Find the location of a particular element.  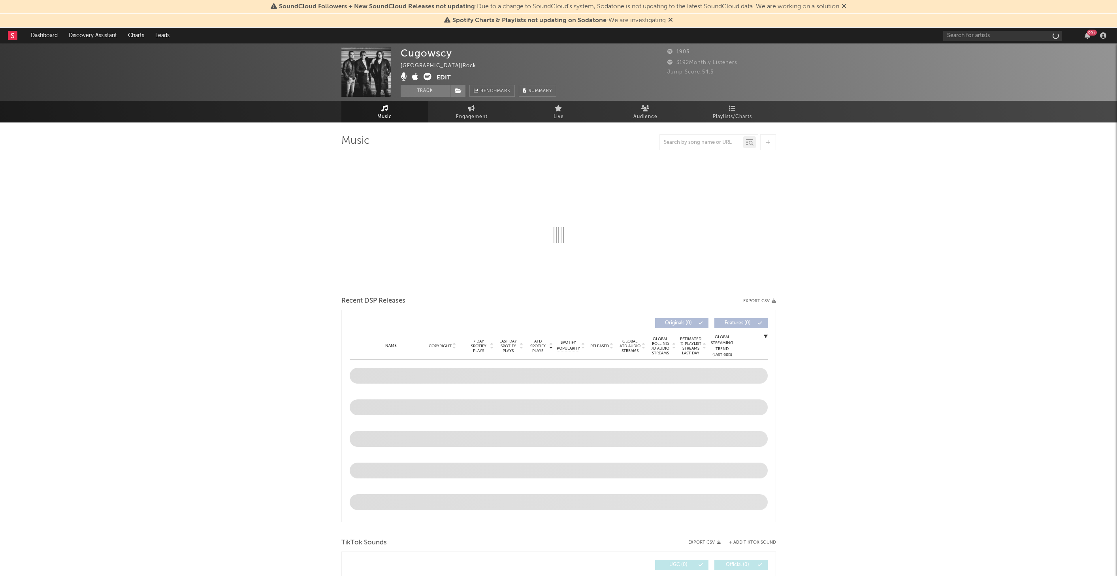

a: Playlists/Charts is located at coordinates (733, 111).